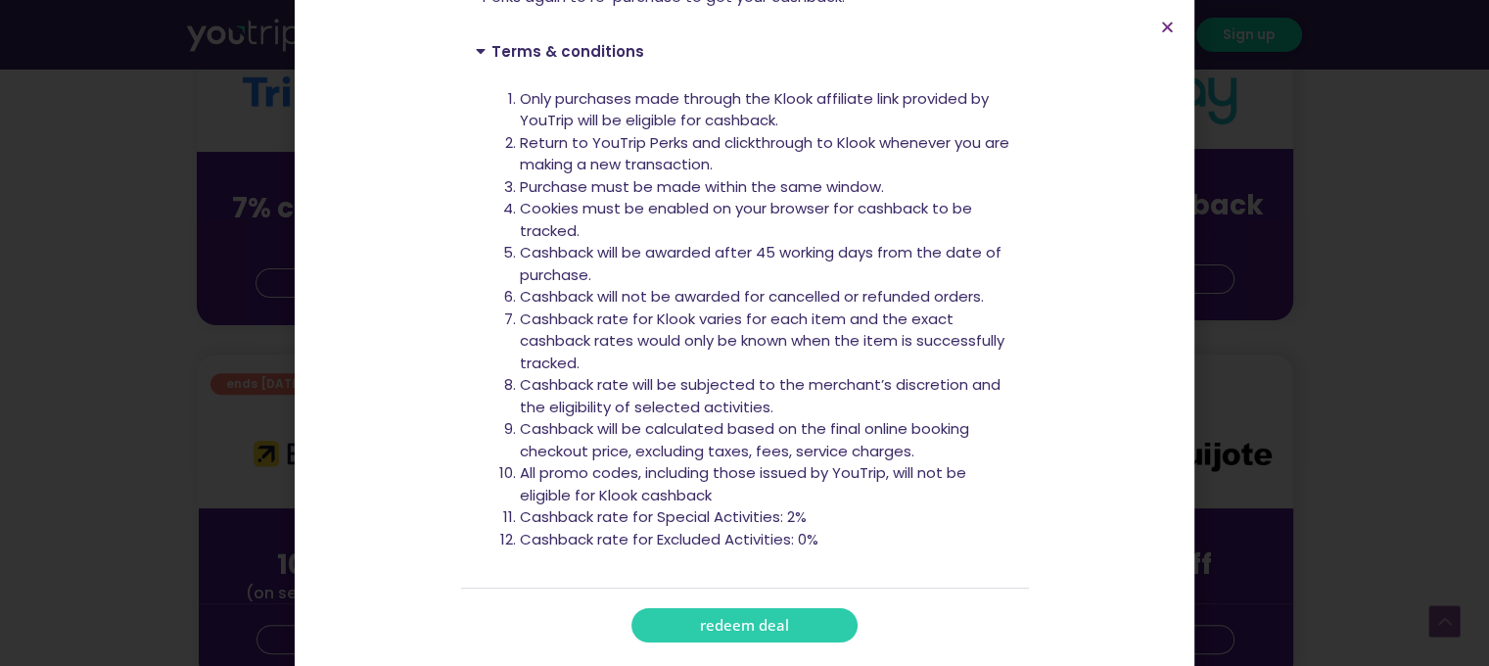  Describe the element at coordinates (766, 154) in the screenshot. I see `li: Return to YouTrip Perks and clickthrough to Klook whenever you are making a new transaction.` at that location.